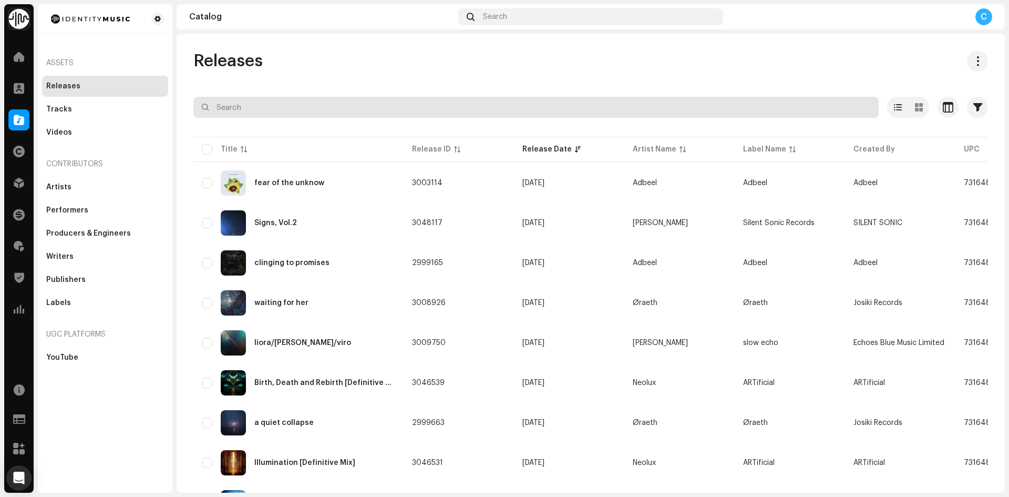 The height and width of the screenshot is (497, 1009). Describe the element at coordinates (59, 132) in the screenshot. I see `div: Videos` at that location.